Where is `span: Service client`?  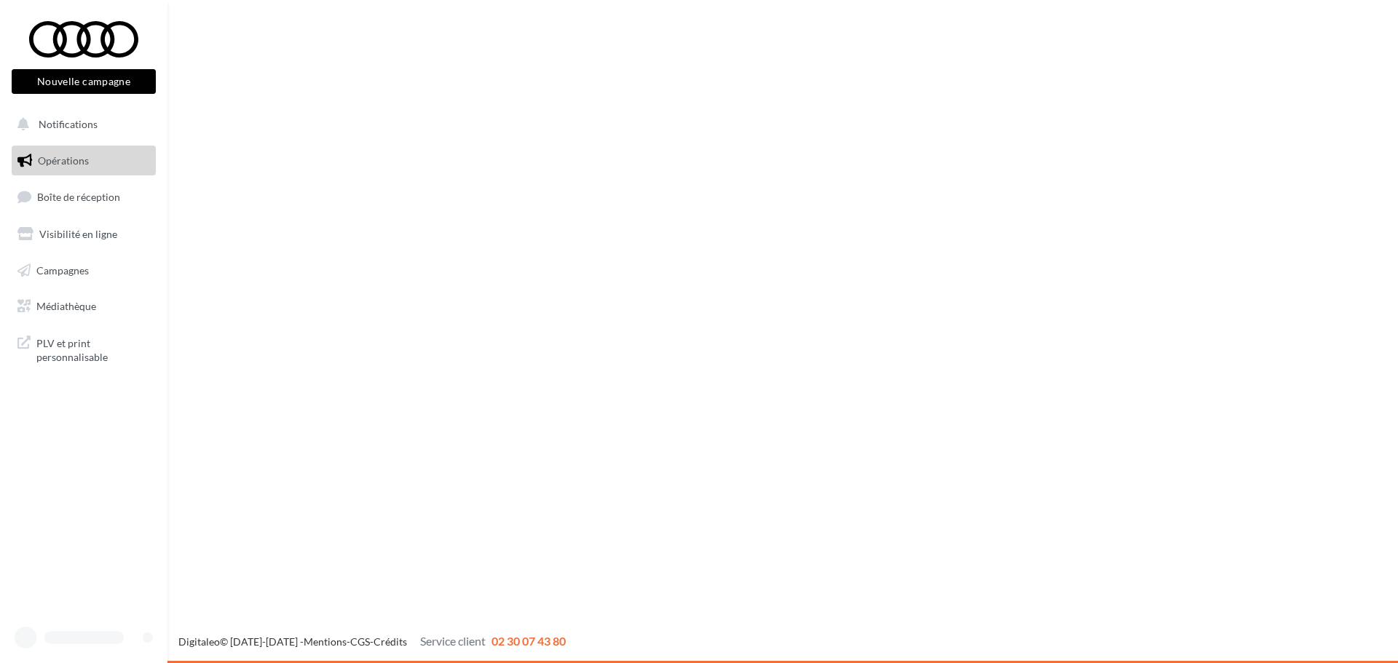 span: Service client is located at coordinates (453, 641).